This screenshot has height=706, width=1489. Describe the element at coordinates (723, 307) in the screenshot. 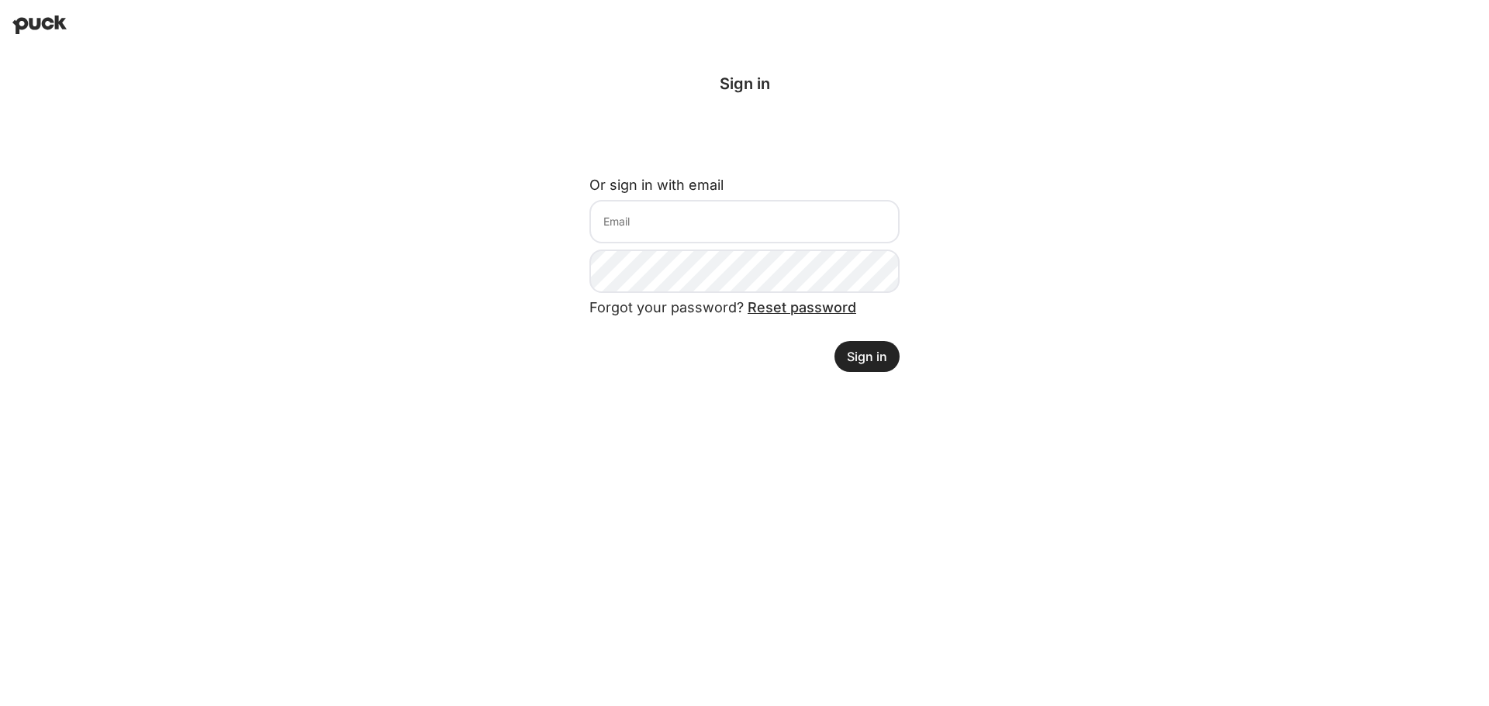

I see `span: Forgot your password?` at that location.